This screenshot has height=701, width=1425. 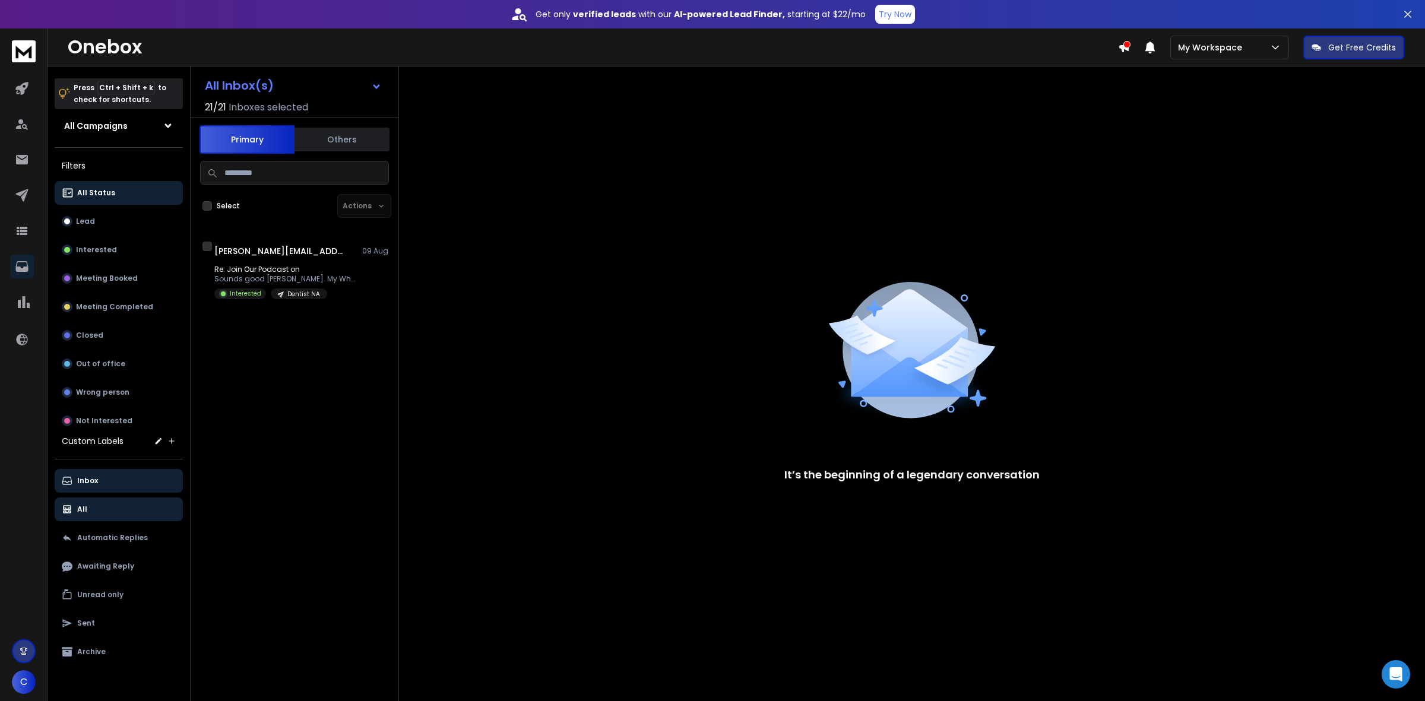 I want to click on button: All Inbox(s), so click(x=293, y=85).